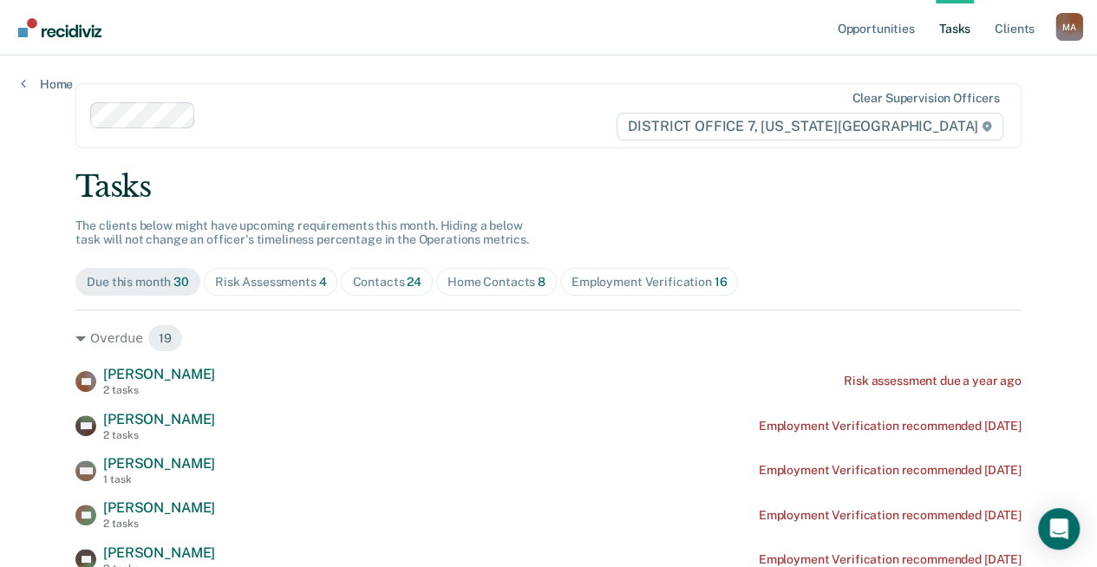 This screenshot has height=567, width=1097. Describe the element at coordinates (271, 282) in the screenshot. I see `div: Risk Assessments` at that location.